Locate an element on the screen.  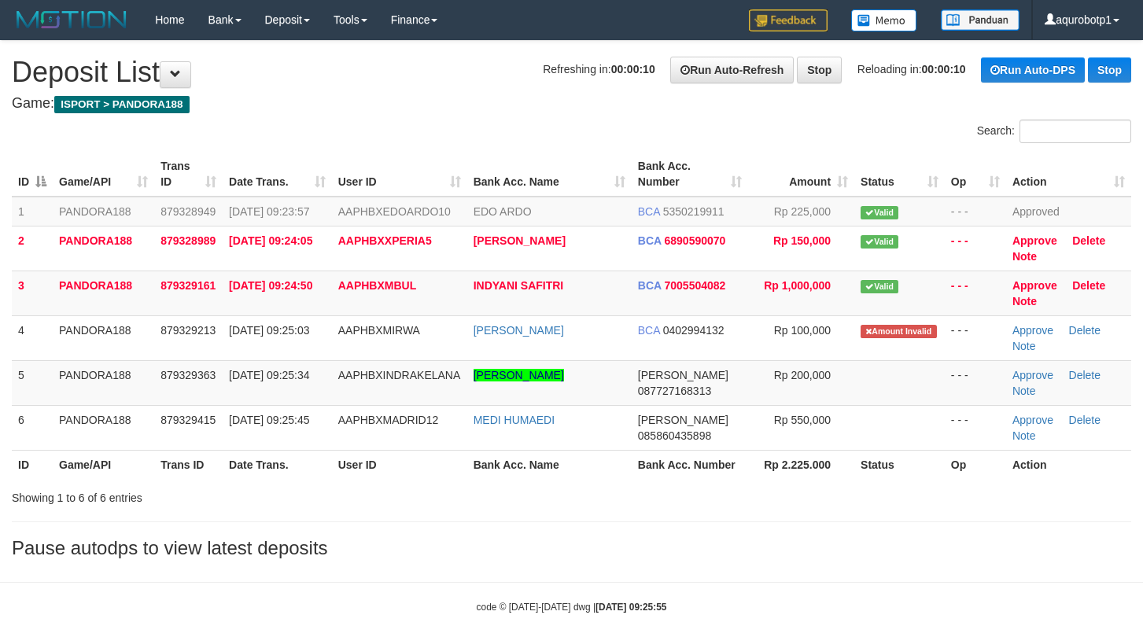
th: Bank Acc. Number is located at coordinates (690, 464).